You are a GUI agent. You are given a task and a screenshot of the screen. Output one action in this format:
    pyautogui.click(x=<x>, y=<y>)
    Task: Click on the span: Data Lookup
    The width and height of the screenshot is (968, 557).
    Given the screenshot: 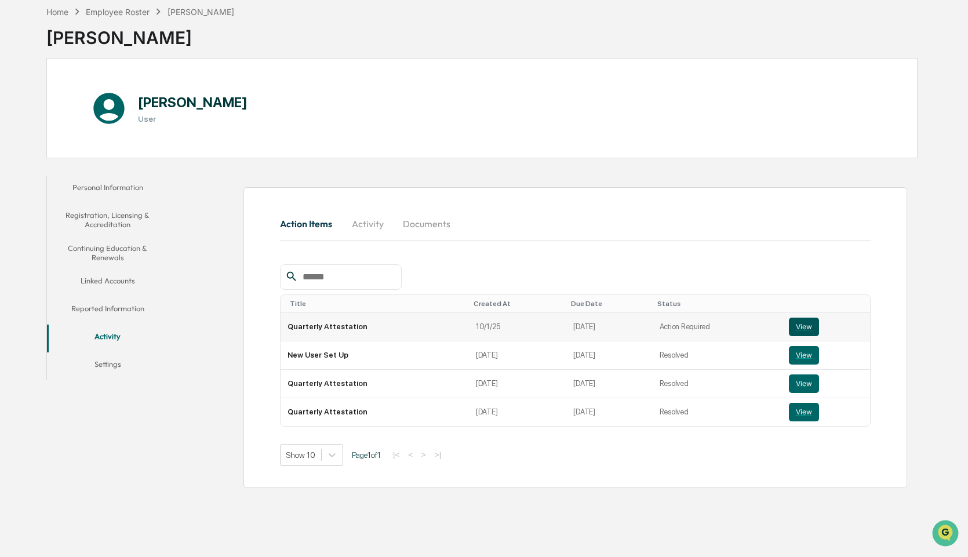 What is the action you would take?
    pyautogui.click(x=48, y=174)
    